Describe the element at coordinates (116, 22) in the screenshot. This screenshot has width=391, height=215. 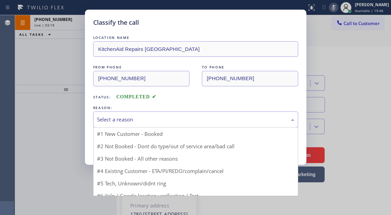
I see `h5: Classify the call` at that location.